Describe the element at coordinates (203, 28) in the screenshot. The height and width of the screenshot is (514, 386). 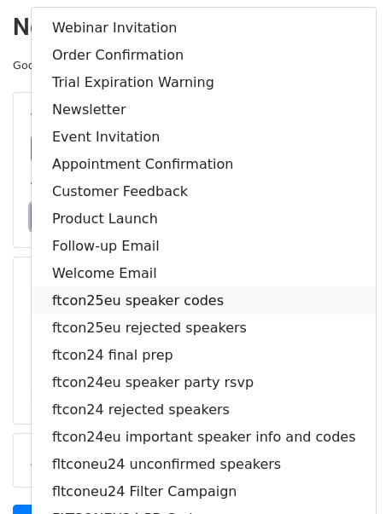
I see `a: Webinar Invitation` at that location.